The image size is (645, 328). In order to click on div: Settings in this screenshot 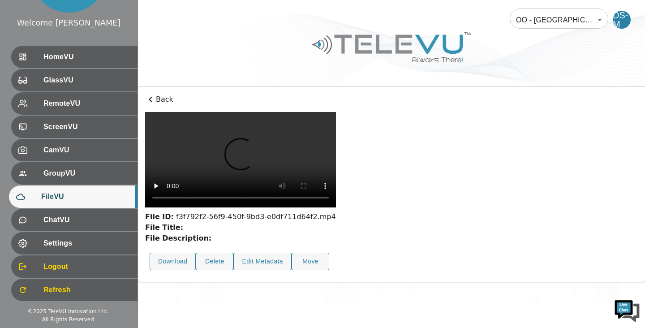, I will do `click(74, 243)`.